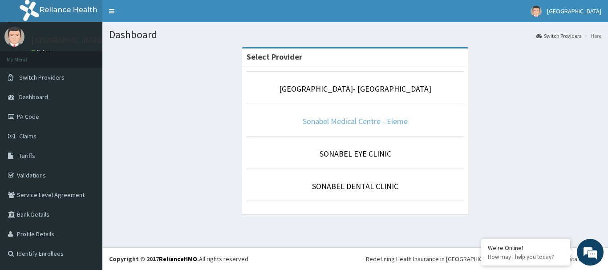  What do you see at coordinates (42, 77) in the screenshot?
I see `span: Switch Providers` at bounding box center [42, 77].